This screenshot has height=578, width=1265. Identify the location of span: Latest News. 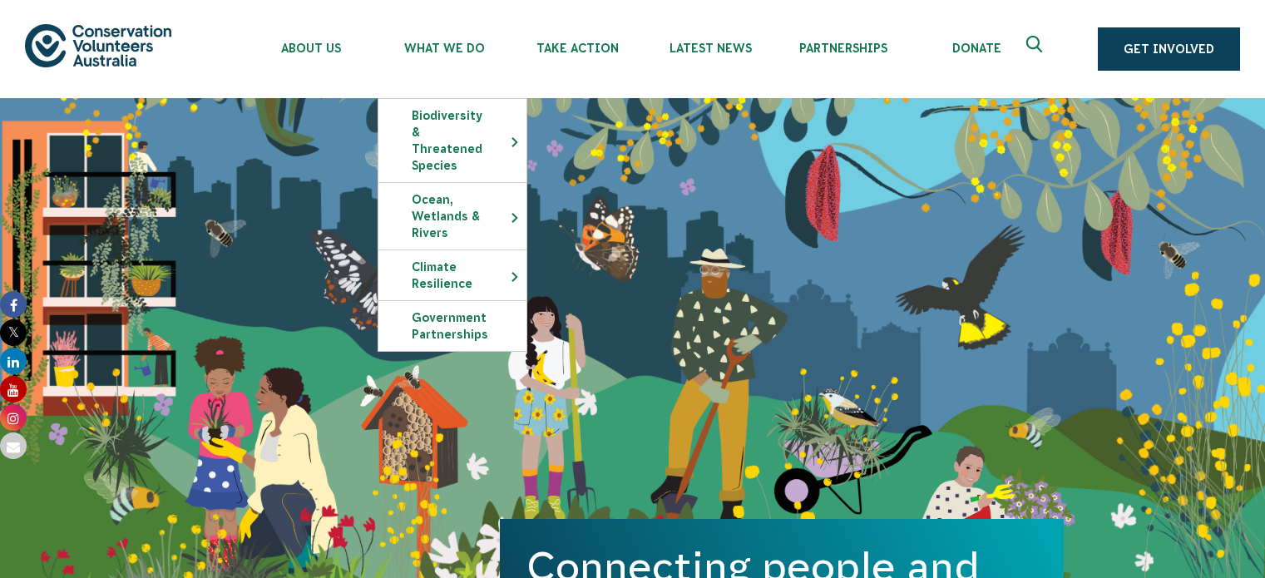
(710, 48).